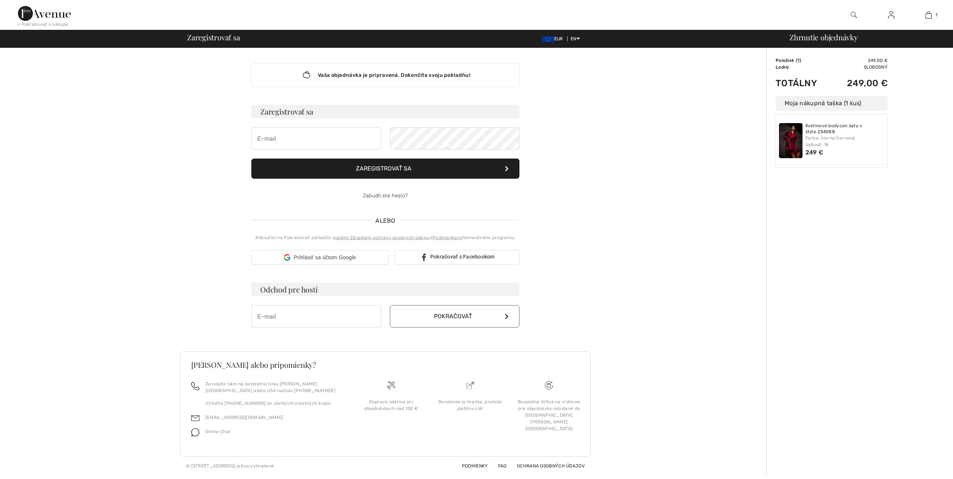 This screenshot has height=479, width=953. Describe the element at coordinates (790, 141) in the screenshot. I see `img: Kvetinové bodycon šaty v štýle 254088` at that location.